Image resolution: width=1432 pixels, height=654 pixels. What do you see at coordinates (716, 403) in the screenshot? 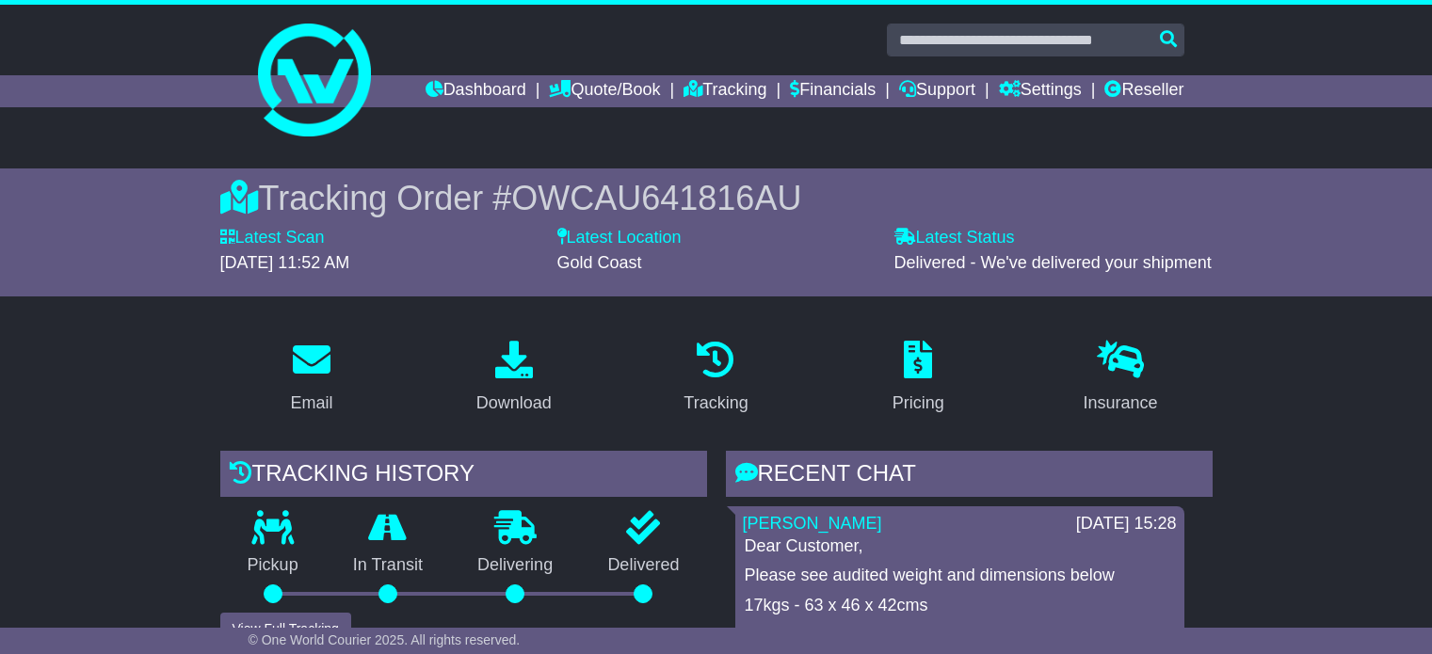
I see `div: Tracking` at bounding box center [716, 403].